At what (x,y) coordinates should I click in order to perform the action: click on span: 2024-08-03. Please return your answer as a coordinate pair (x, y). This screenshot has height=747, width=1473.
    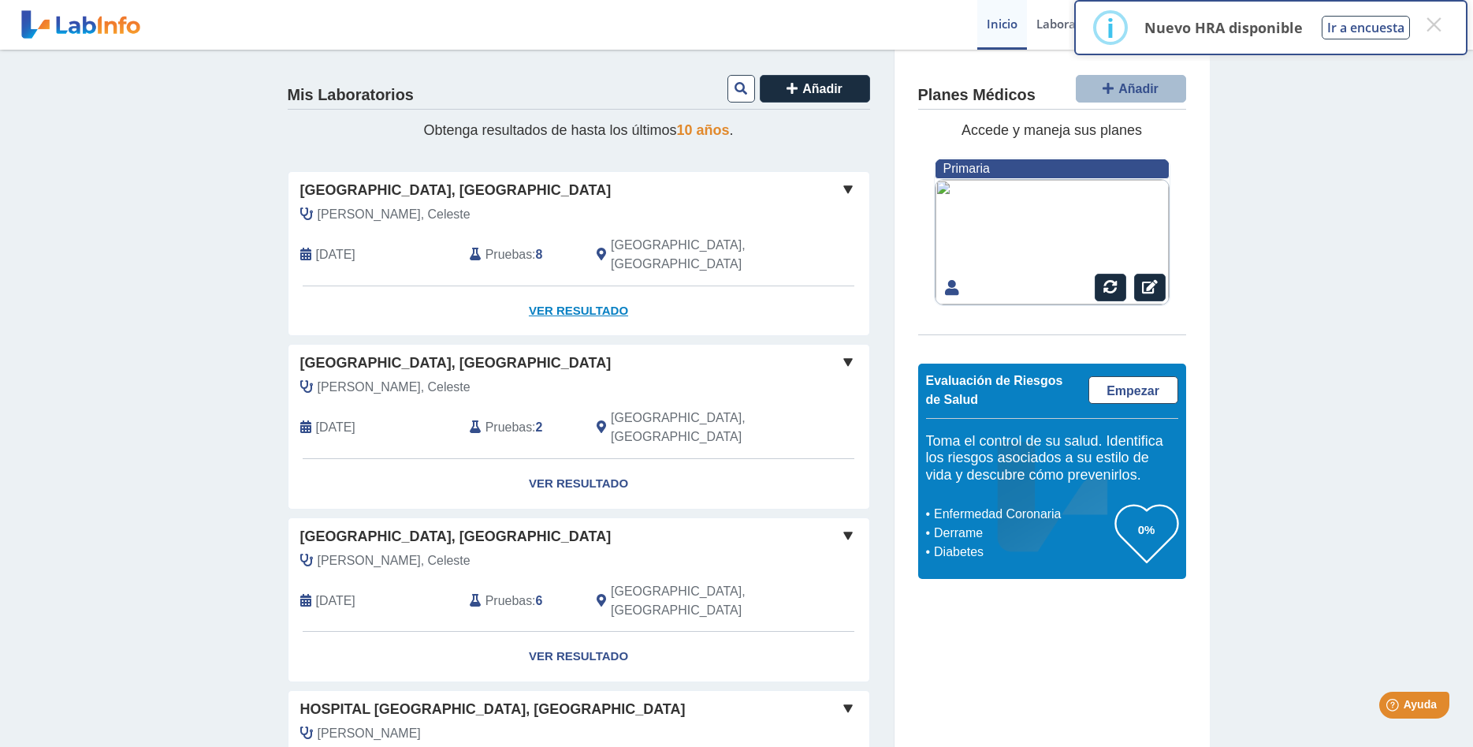
    Looking at the image, I should click on (336, 601).